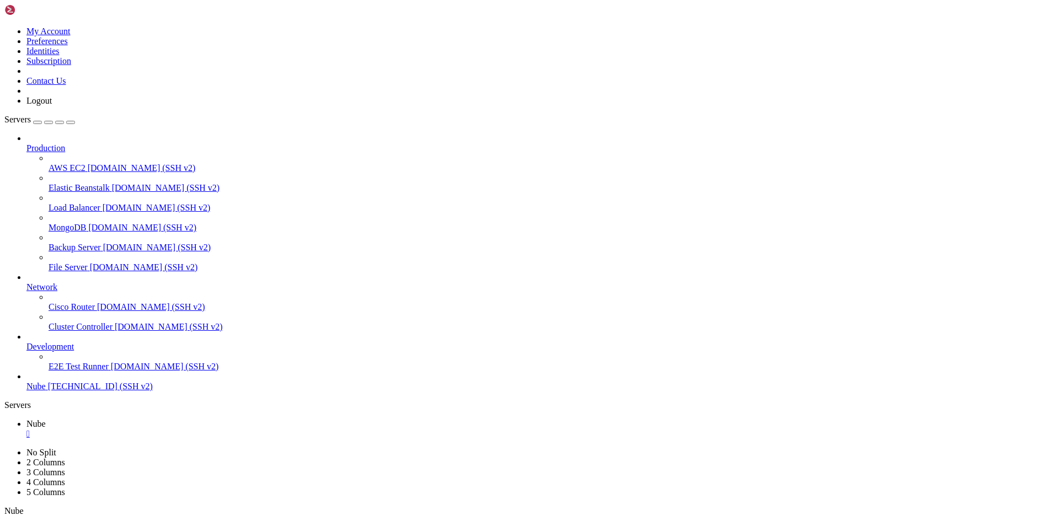 Image resolution: width=1059 pixels, height=521 pixels. Describe the element at coordinates (68, 267) in the screenshot. I see `span: File Server` at that location.